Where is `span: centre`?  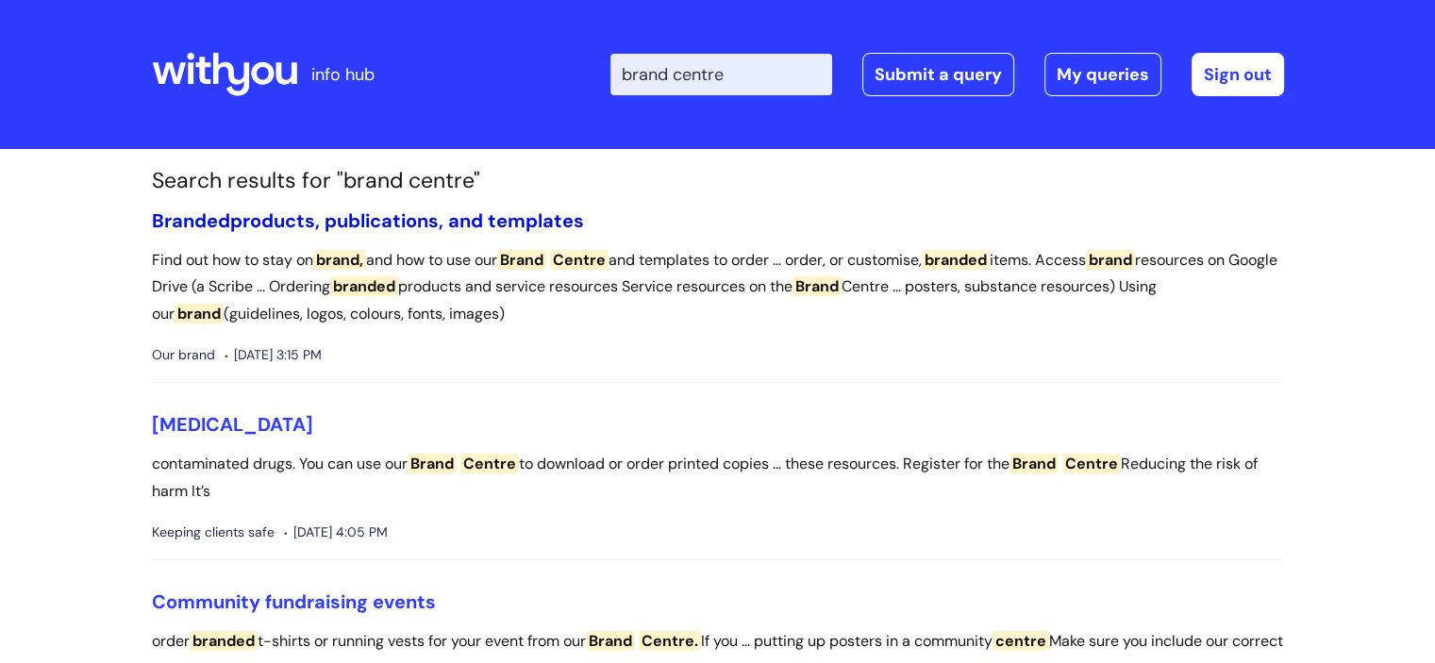 span: centre is located at coordinates (1021, 641).